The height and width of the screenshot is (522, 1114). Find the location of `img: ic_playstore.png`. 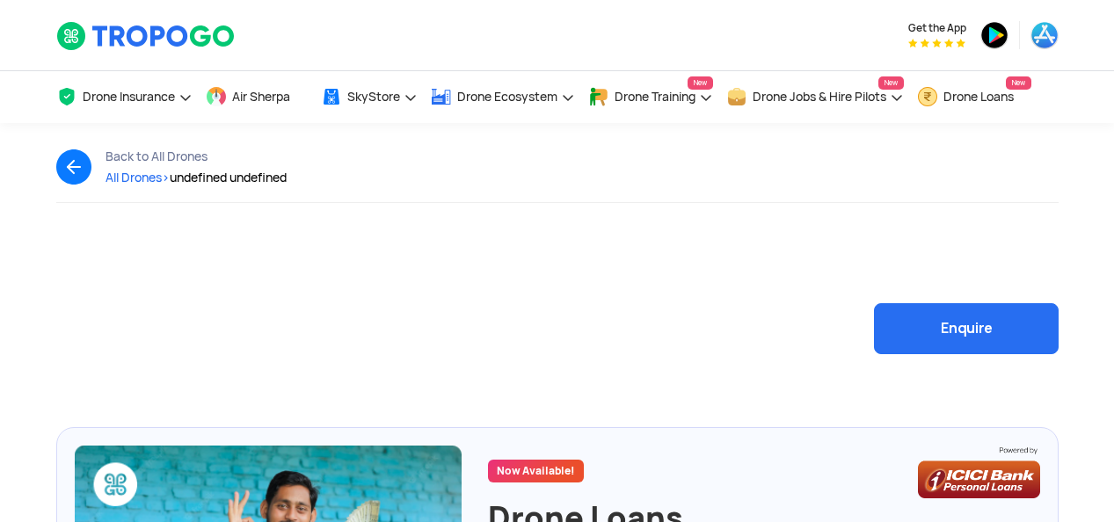

img: ic_playstore.png is located at coordinates (994, 35).